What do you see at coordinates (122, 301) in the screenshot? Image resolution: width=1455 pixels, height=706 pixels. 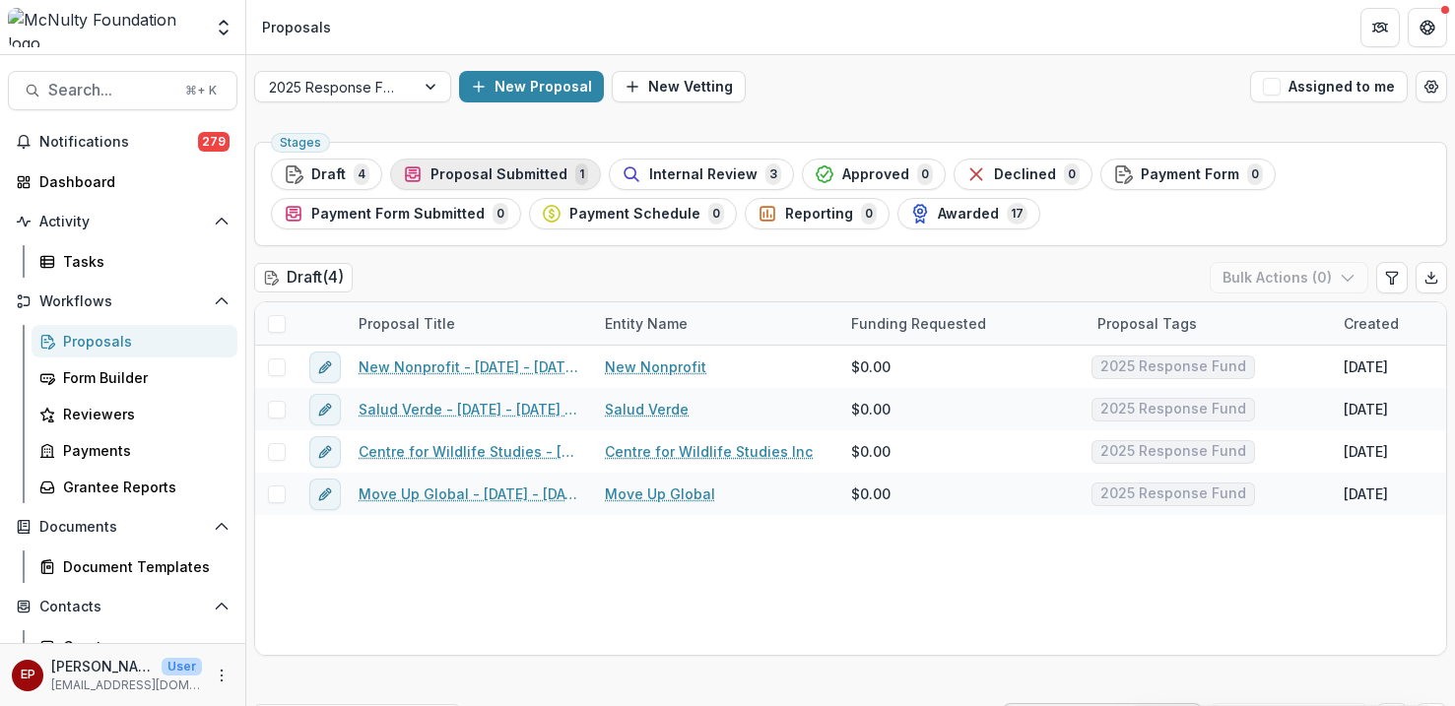 I see `span: Workflows` at bounding box center [122, 301].